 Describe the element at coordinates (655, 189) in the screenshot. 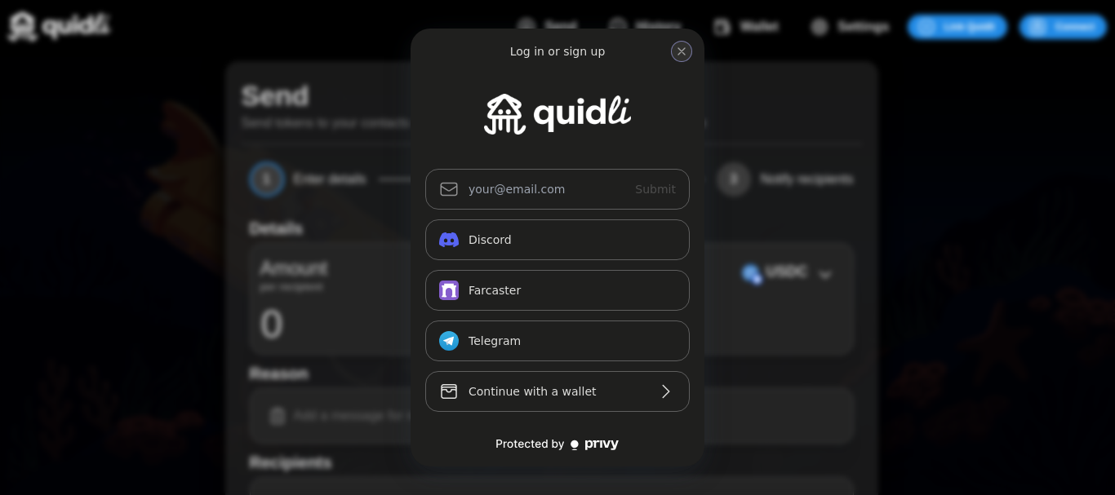

I see `button: Submit` at that location.